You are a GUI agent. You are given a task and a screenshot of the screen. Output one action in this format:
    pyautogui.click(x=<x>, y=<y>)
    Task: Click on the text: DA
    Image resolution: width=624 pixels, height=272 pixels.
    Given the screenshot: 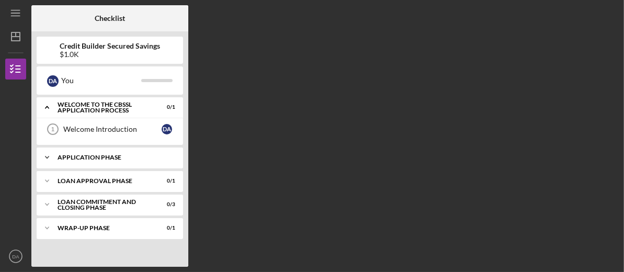 What is the action you would take?
    pyautogui.click(x=16, y=256)
    